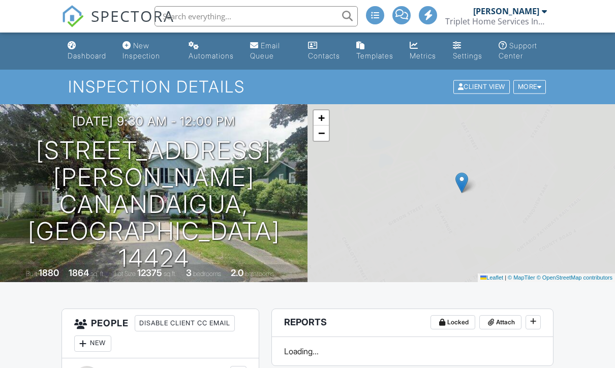 This screenshot has height=368, width=615. What do you see at coordinates (93, 344) in the screenshot?
I see `div: New` at bounding box center [93, 344].